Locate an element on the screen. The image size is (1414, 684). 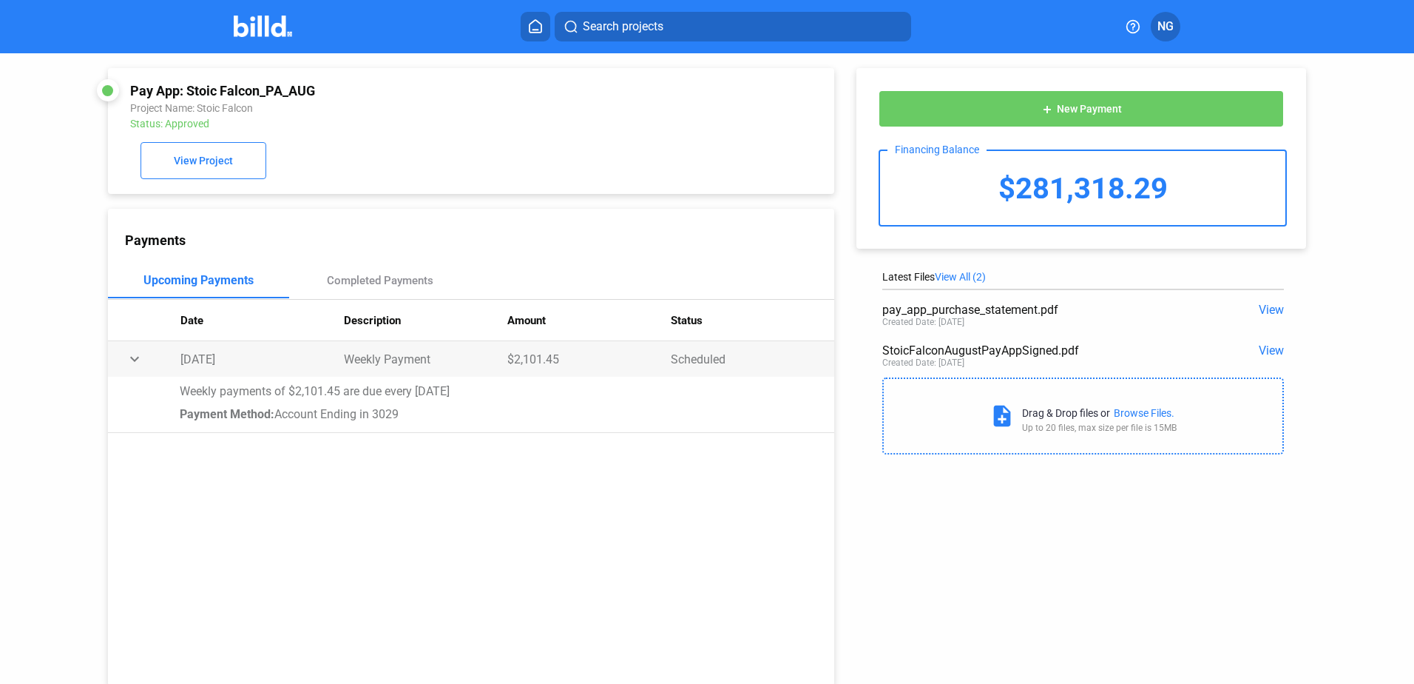
div: Latest Files is located at coordinates (1083, 277).